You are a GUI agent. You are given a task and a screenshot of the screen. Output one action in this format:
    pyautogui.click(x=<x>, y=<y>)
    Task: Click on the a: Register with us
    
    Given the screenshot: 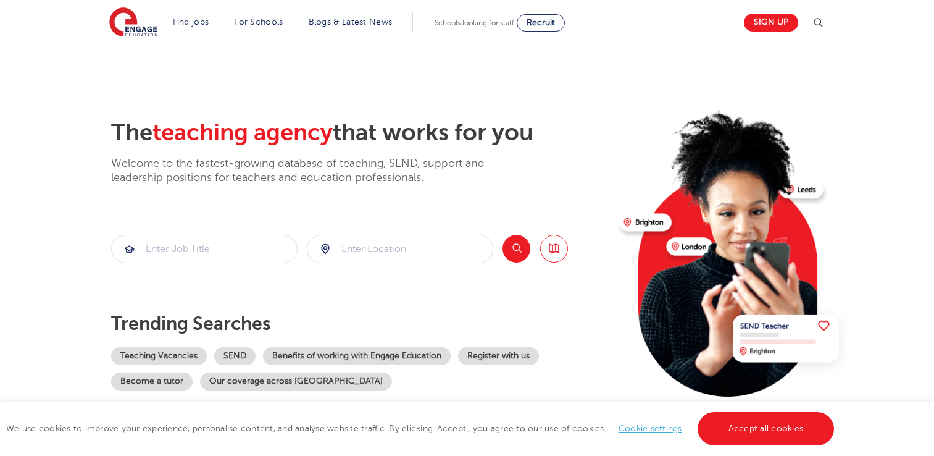 What is the action you would take?
    pyautogui.click(x=498, y=356)
    